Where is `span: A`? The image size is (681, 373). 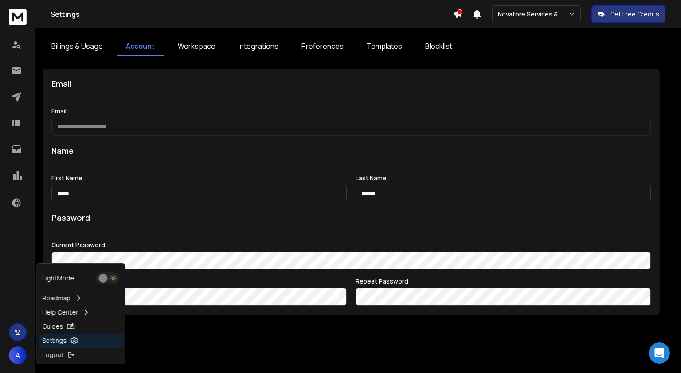
span: A is located at coordinates (18, 355).